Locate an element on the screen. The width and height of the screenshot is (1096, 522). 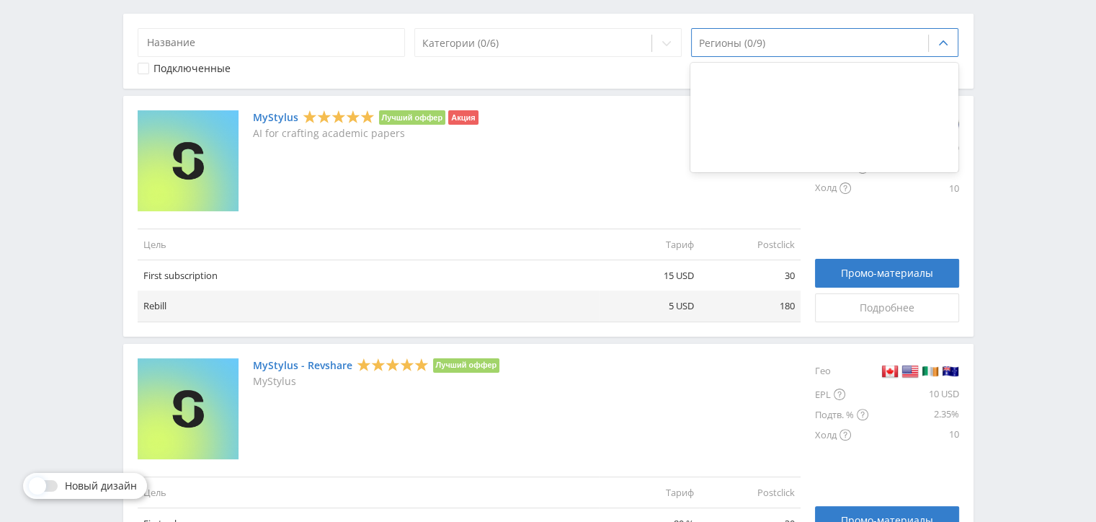
input: Название is located at coordinates (272, 43).